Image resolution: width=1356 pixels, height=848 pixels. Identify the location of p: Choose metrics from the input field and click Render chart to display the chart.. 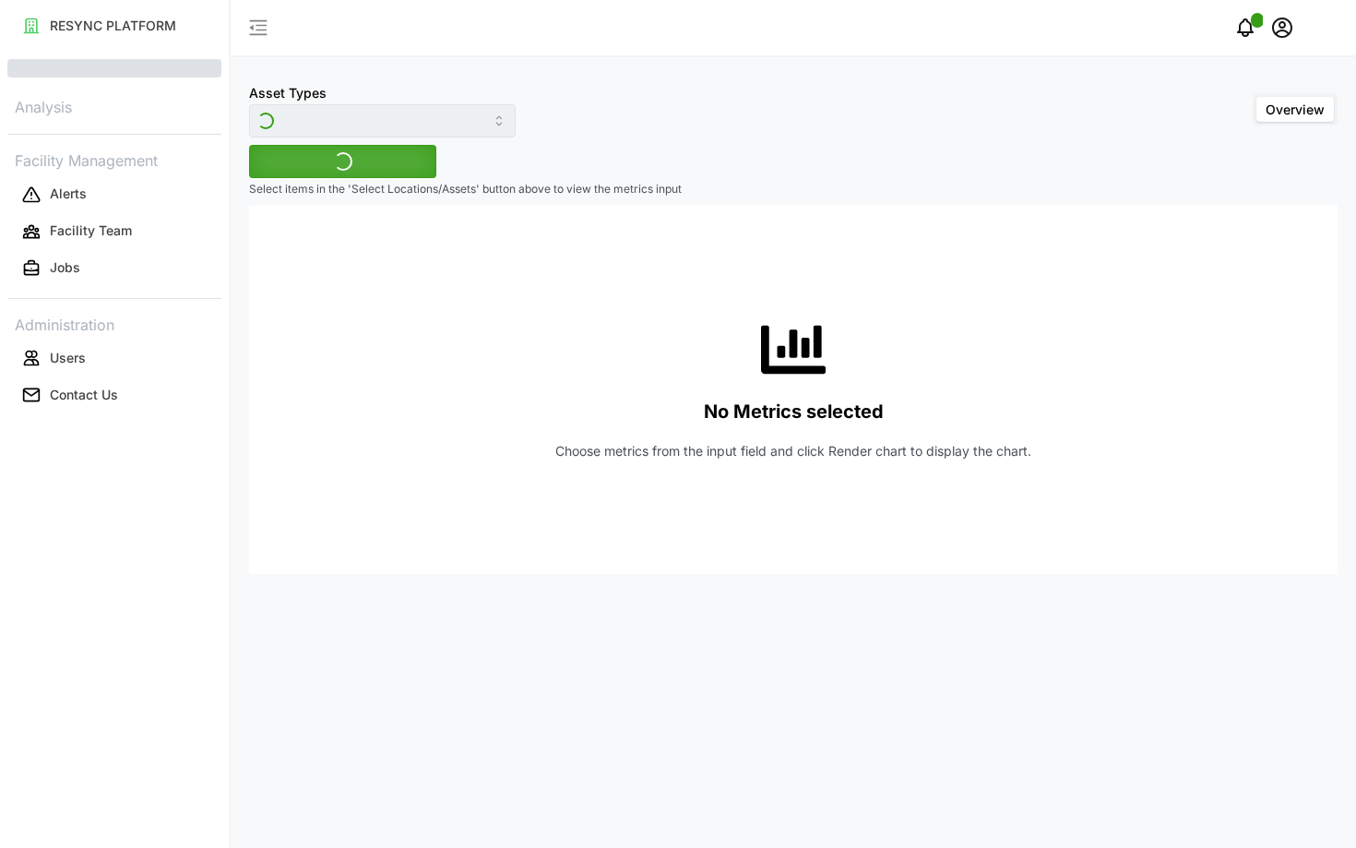
(793, 451).